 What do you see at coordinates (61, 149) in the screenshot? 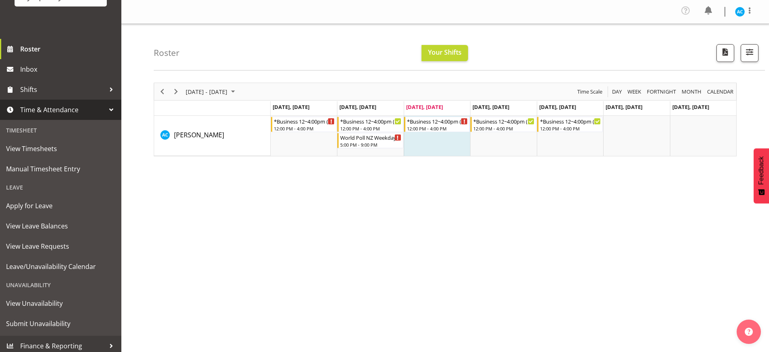
I see `span: View Timesheets` at bounding box center [61, 149].